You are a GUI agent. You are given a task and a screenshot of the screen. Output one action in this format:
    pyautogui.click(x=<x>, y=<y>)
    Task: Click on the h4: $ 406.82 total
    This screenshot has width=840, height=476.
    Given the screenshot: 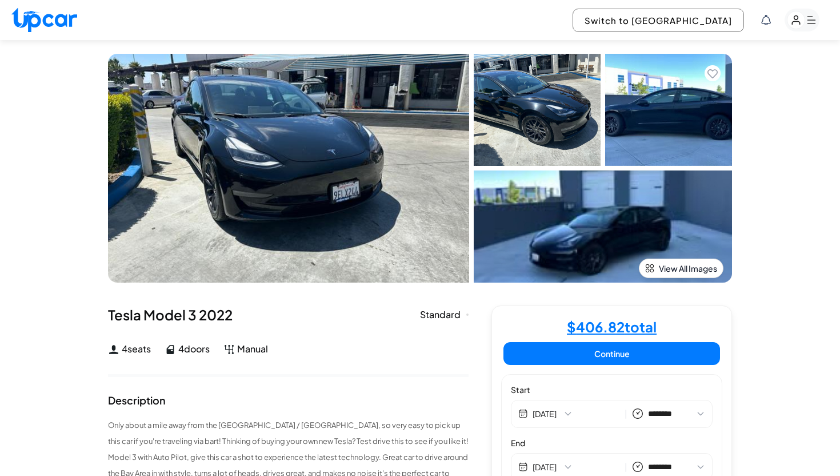 What is the action you would take?
    pyautogui.click(x=612, y=326)
    